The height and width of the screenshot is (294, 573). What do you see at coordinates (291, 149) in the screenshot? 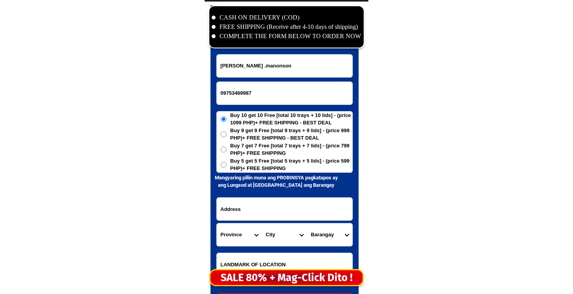
I see `span: Buy 7 get 7 Free [total 7 trays + 7 lids] - (price 799 PHP)+ FREE SHIPPING` at bounding box center [291, 149].